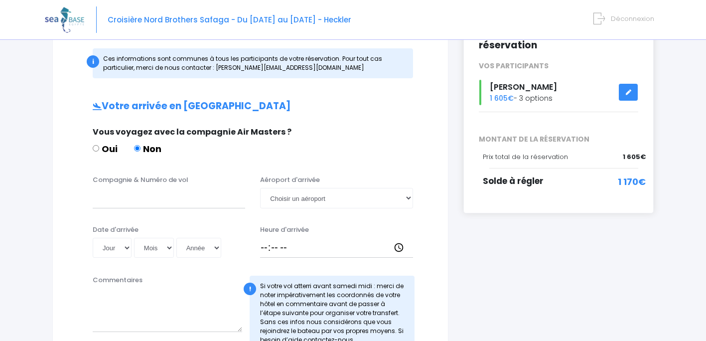  What do you see at coordinates (633, 18) in the screenshot?
I see `span: Déconnexion` at bounding box center [633, 18].